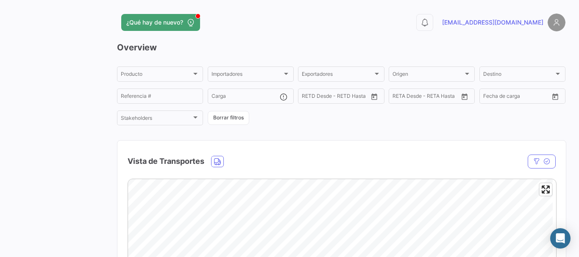 The height and width of the screenshot is (257, 579). I want to click on span: Stakeholders, so click(156, 120).